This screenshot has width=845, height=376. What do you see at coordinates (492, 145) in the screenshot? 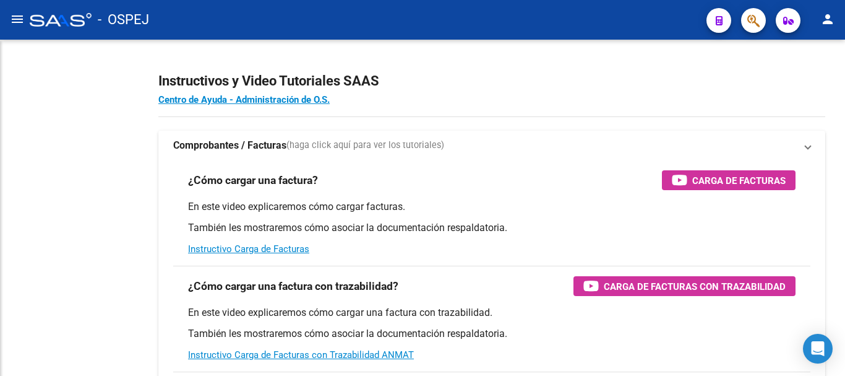
I see `mat-expansion-panel-header: Comprobantes / Facturas(haga click aquí para ver los tutoriales)` at bounding box center [492, 145].